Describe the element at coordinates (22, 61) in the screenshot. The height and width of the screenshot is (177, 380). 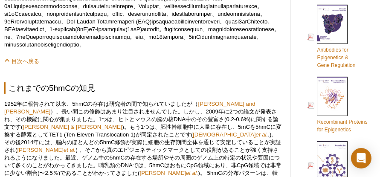
I see `a: 目次へ戻る` at that location.